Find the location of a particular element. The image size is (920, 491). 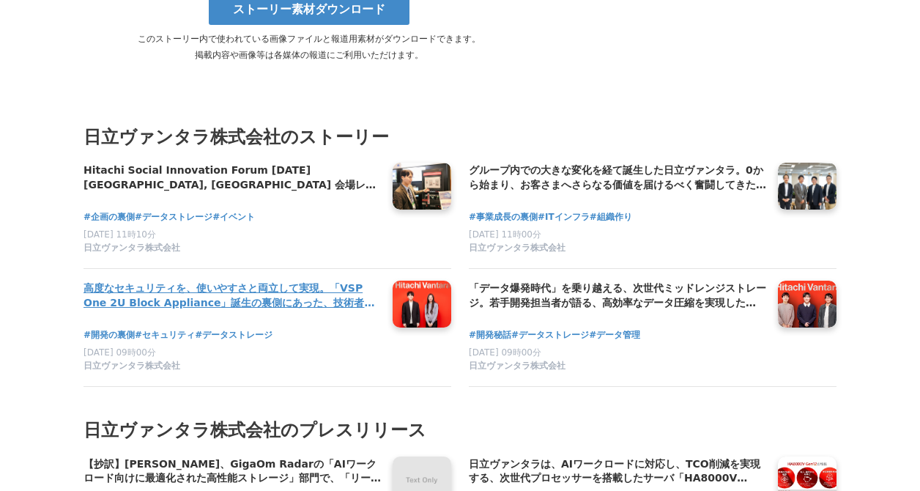

h3: 日立ヴァンタラ株式会社のストーリー is located at coordinates (460, 137).